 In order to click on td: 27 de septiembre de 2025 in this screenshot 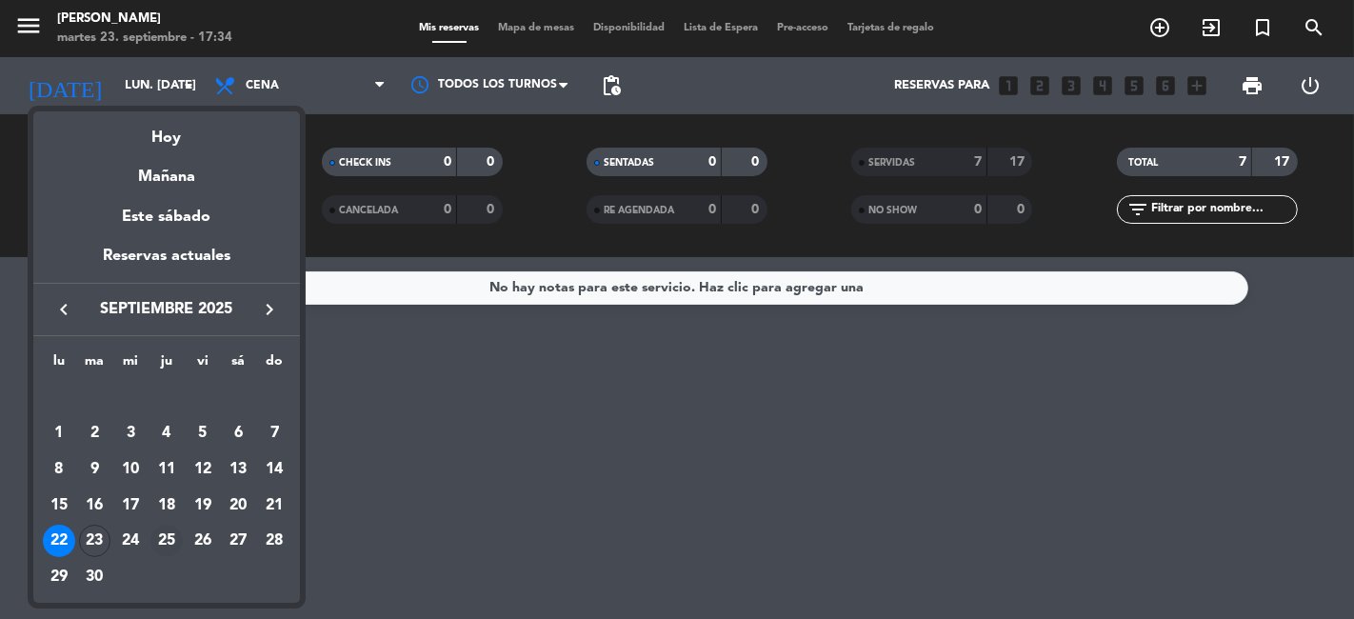, I will do `click(238, 542)`.